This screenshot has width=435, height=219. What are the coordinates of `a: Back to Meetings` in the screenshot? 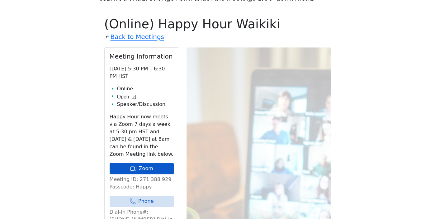 It's located at (137, 37).